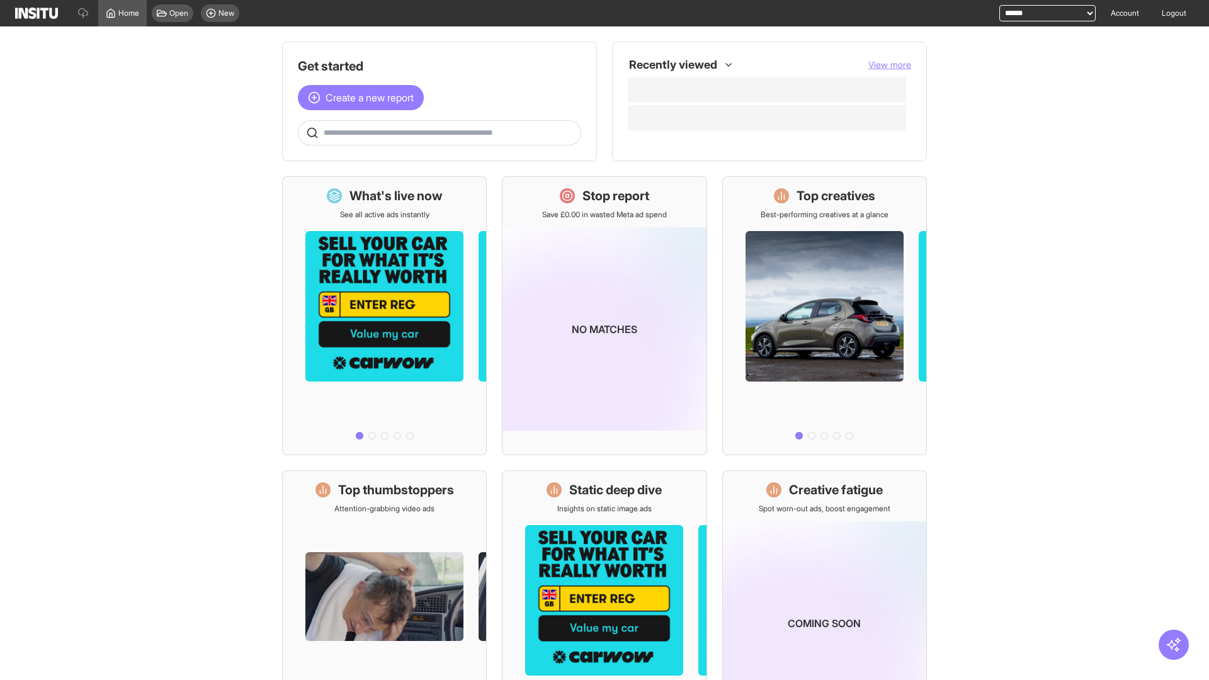  Describe the element at coordinates (615, 490) in the screenshot. I see `h1: Static deep dive` at that location.